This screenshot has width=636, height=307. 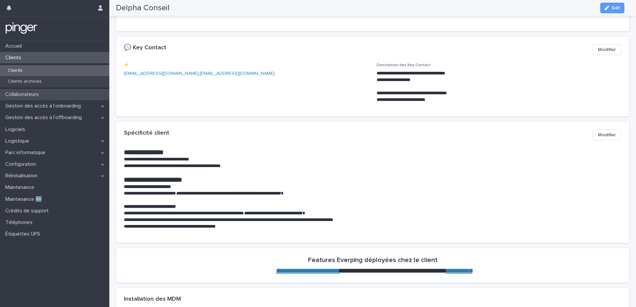 What do you see at coordinates (25, 82) in the screenshot?
I see `p: Clients archivés` at bounding box center [25, 82].